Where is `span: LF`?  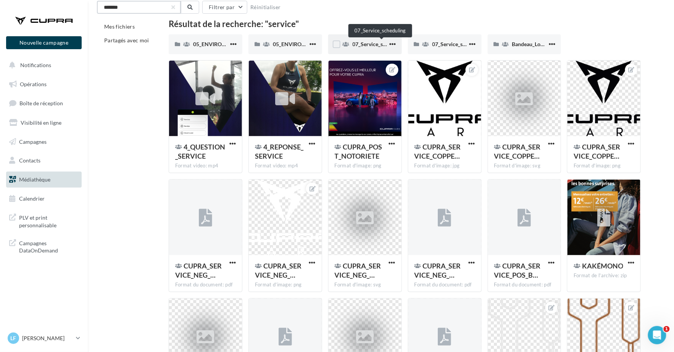 span: LF is located at coordinates (13, 339).